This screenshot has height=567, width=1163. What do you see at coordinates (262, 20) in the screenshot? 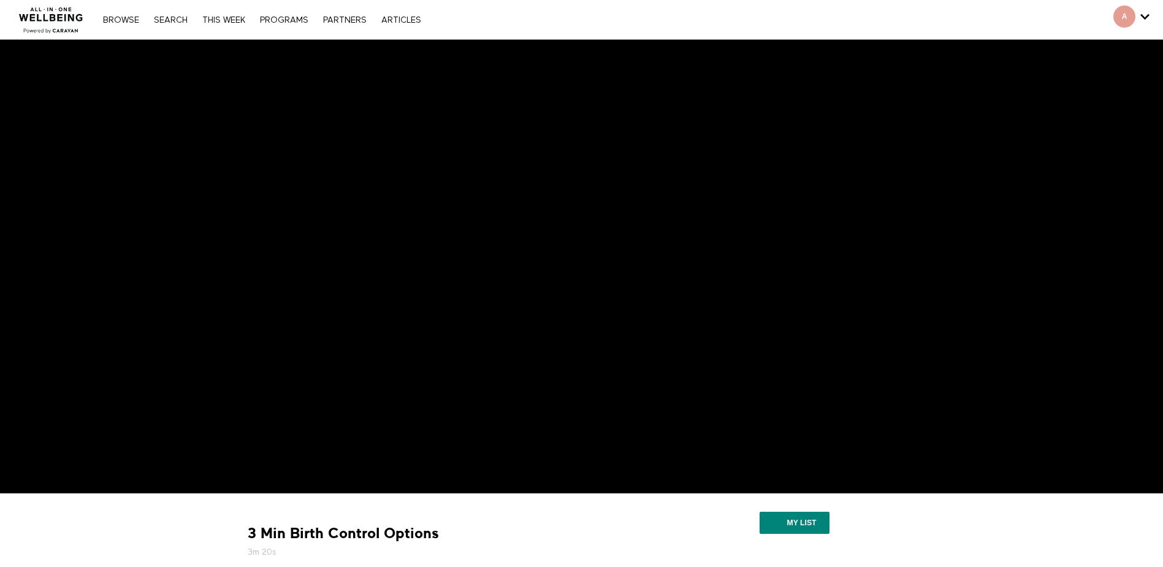
I see `nav: Primary` at bounding box center [262, 20].